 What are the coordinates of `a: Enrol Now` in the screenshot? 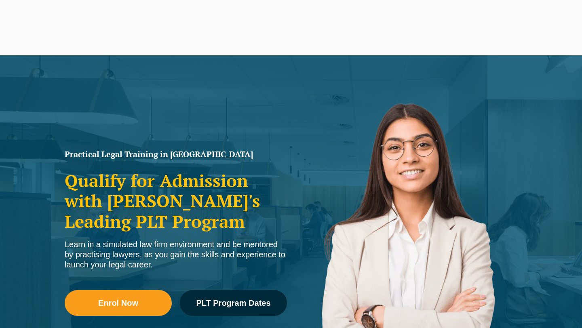 It's located at (118, 303).